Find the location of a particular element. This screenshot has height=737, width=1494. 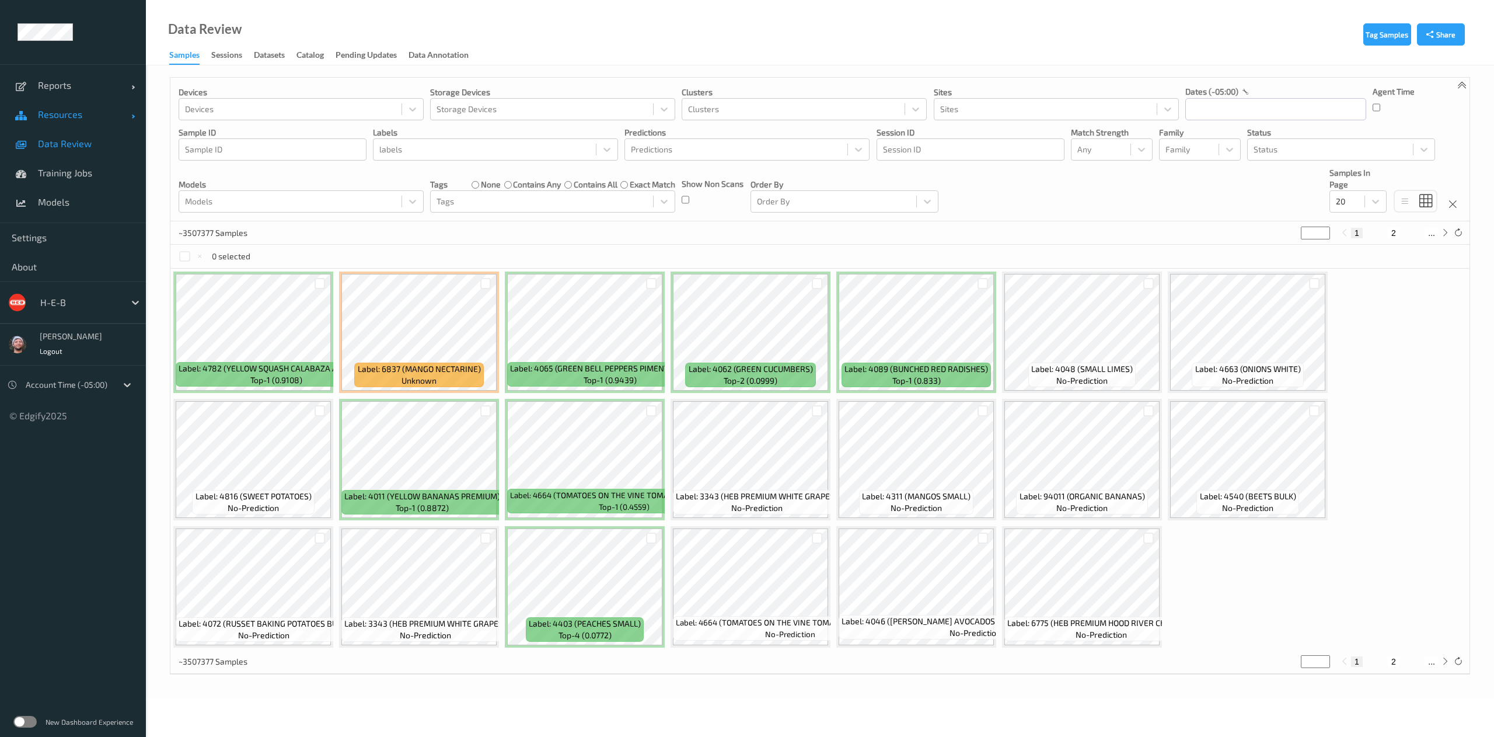

span: top-1 (0.9439) is located at coordinates (610, 380).